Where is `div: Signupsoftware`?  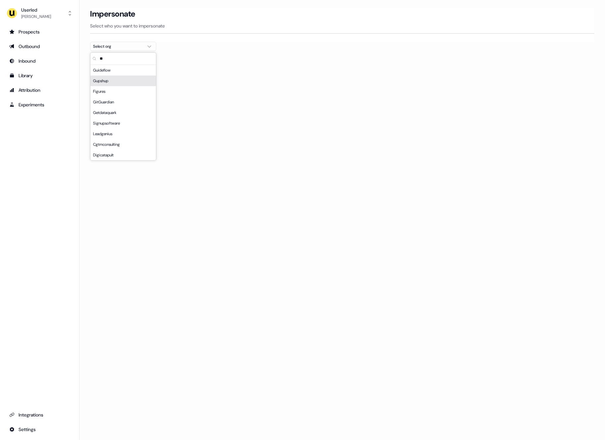 div: Signupsoftware is located at coordinates (123, 123).